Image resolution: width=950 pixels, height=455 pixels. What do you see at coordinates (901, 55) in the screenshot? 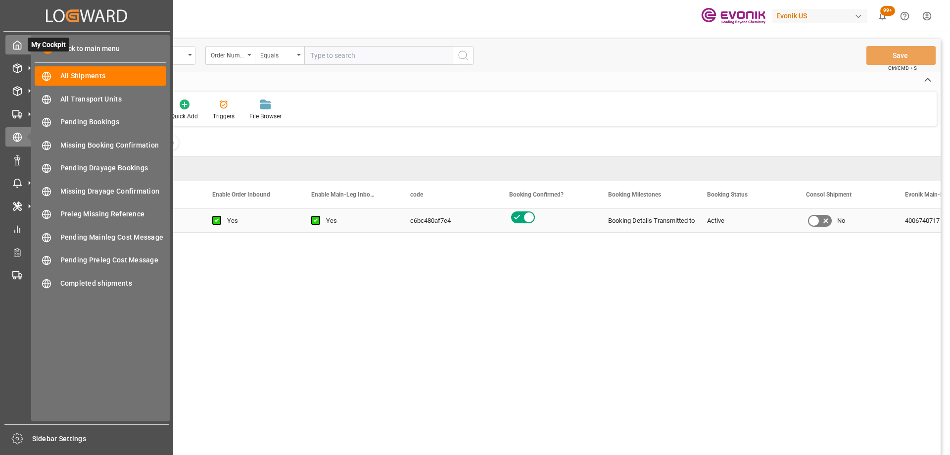
I see `button: Save` at bounding box center [901, 55].